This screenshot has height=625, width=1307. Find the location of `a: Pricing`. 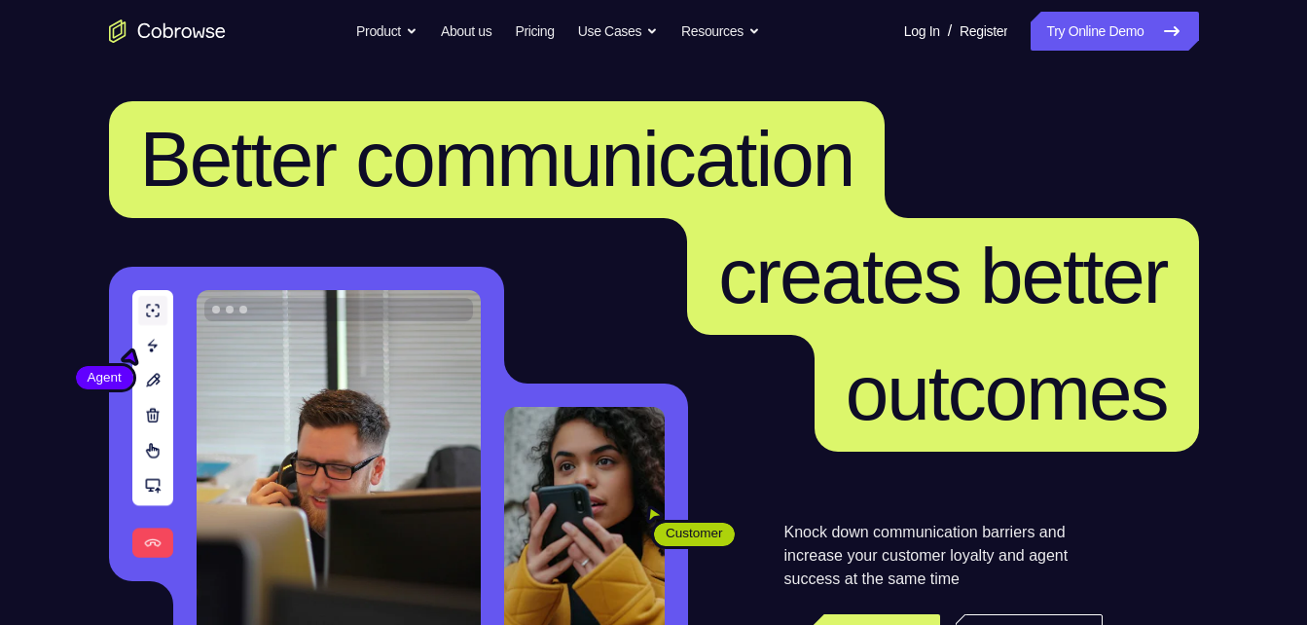

a: Pricing is located at coordinates (534, 31).